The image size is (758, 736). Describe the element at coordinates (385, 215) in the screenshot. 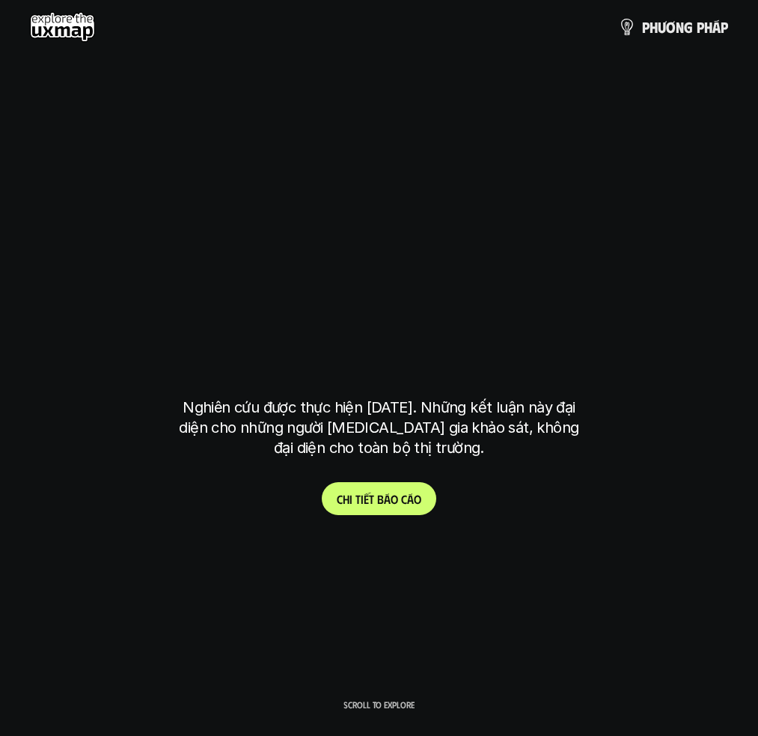

I see `h6: Kết quả nghiên cứu` at that location.